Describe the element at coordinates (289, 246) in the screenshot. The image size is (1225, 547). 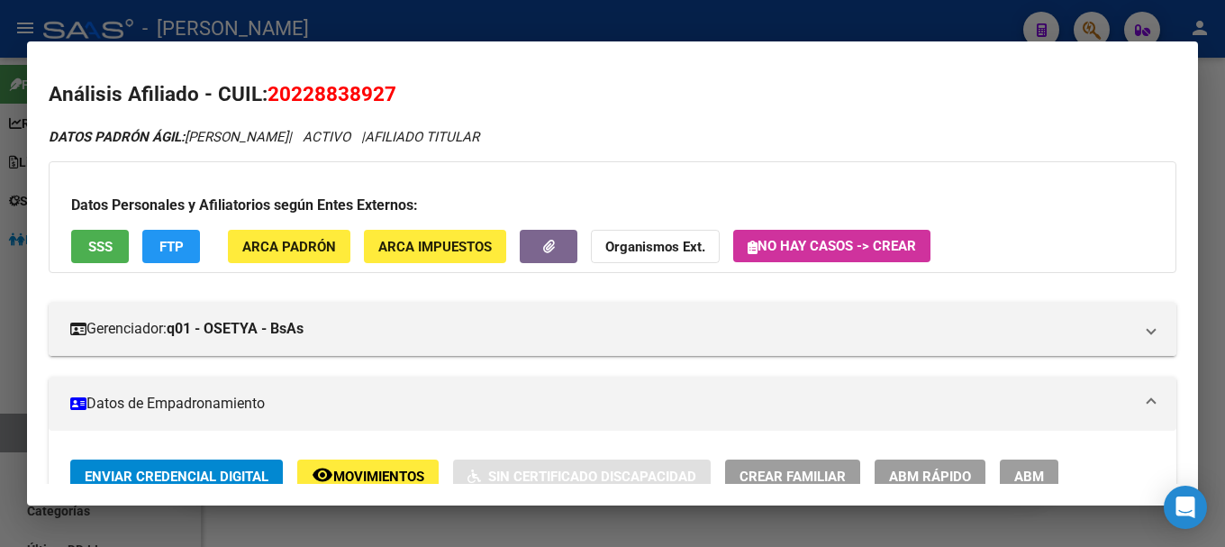
I see `button: ARCA Padrón` at that location.